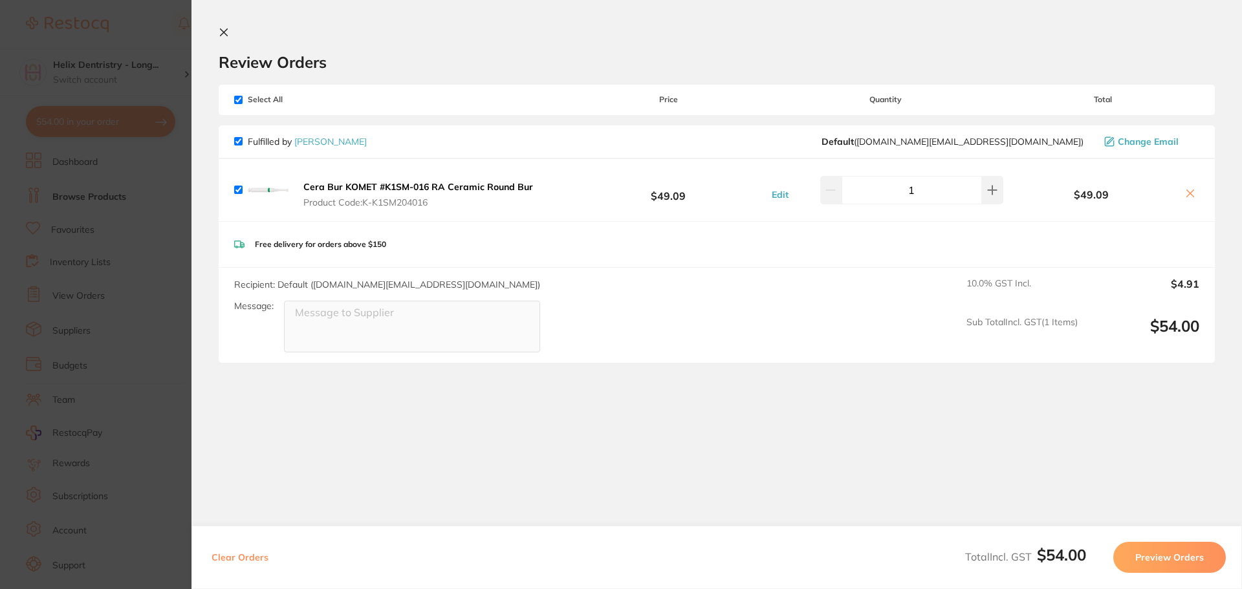  What do you see at coordinates (254, 306) in the screenshot?
I see `label: Message:` at bounding box center [254, 306].